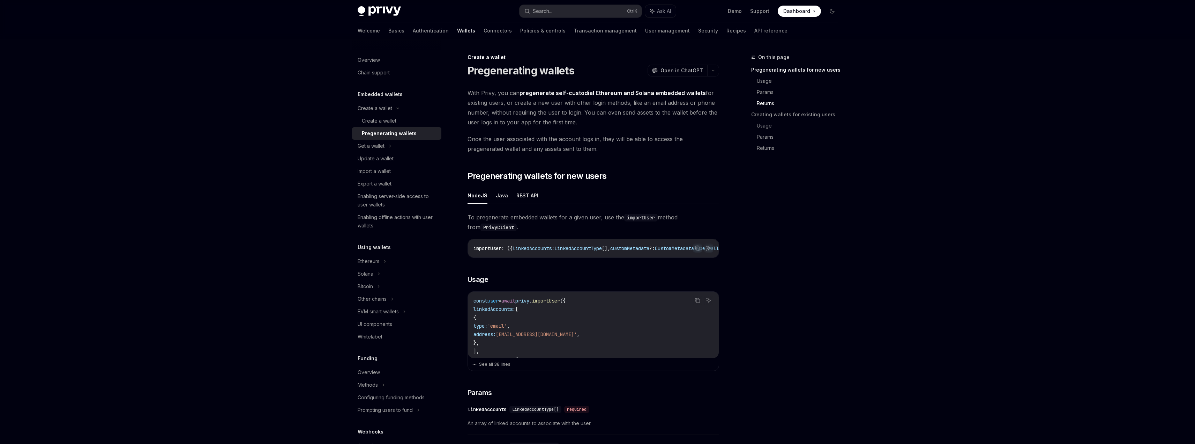  I want to click on div: Search..., so click(543, 11).